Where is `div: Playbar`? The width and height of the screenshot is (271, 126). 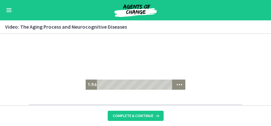
div: Playbar is located at coordinates (135, 51).